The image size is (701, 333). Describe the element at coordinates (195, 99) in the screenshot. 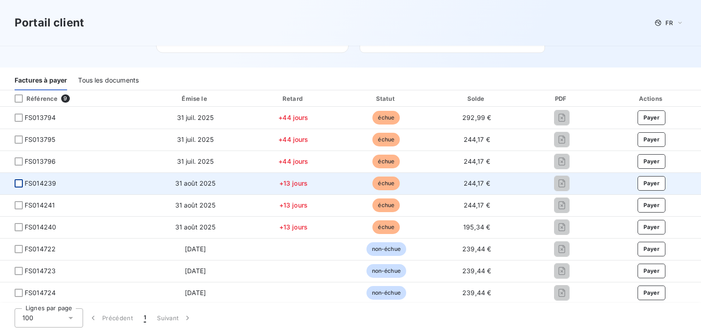

I see `div: Émise le` at that location.